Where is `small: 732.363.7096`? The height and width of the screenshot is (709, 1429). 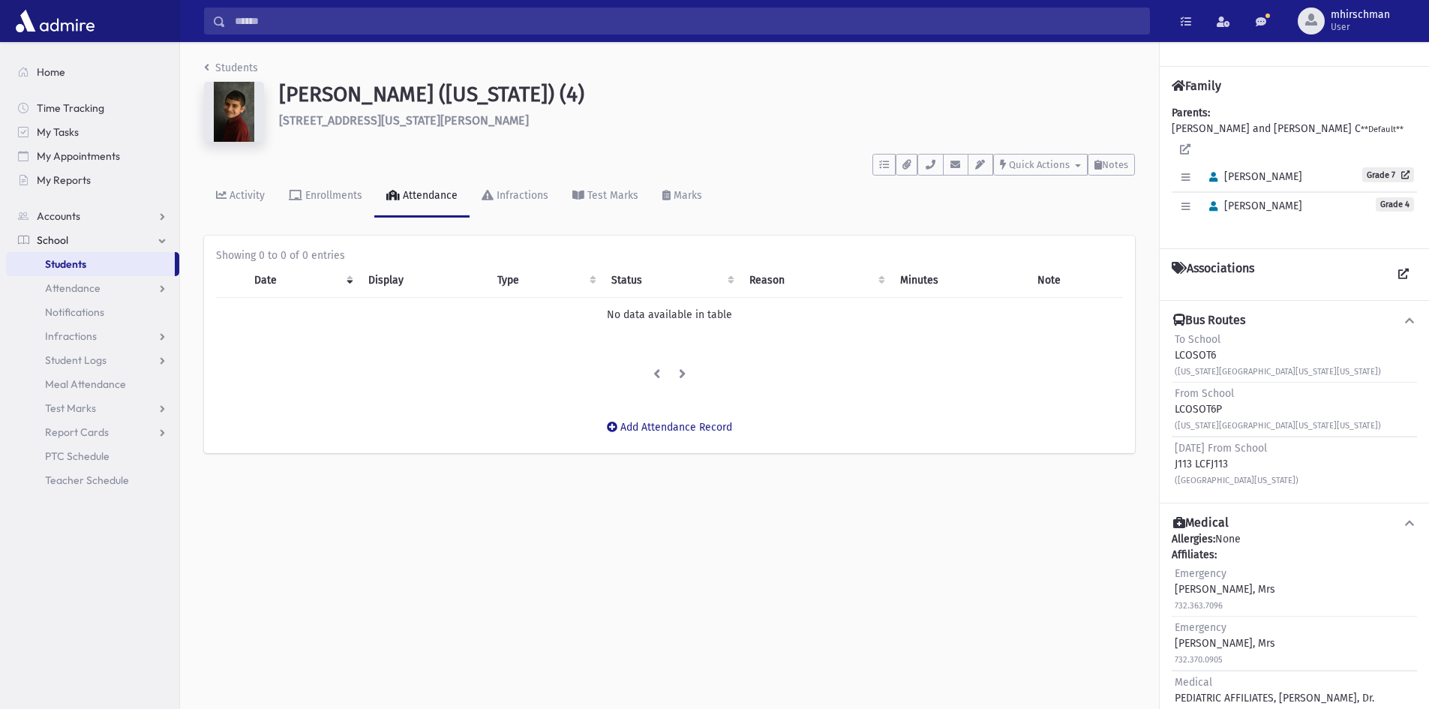
small: 732.363.7096 is located at coordinates (1199, 605).